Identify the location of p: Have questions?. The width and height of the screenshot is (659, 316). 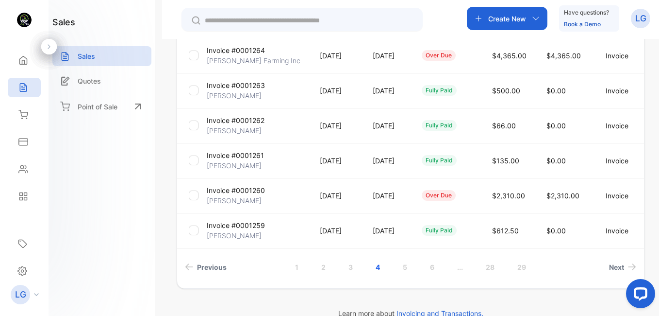
(586, 13).